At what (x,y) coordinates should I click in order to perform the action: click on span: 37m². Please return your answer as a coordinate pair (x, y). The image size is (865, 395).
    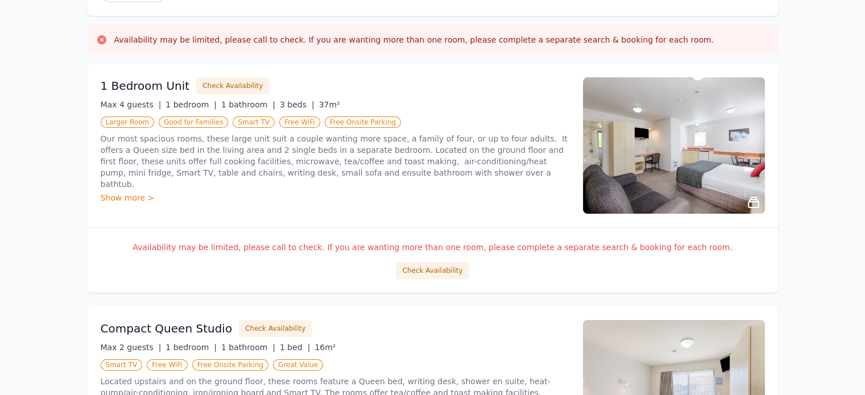
    Looking at the image, I should click on (329, 105).